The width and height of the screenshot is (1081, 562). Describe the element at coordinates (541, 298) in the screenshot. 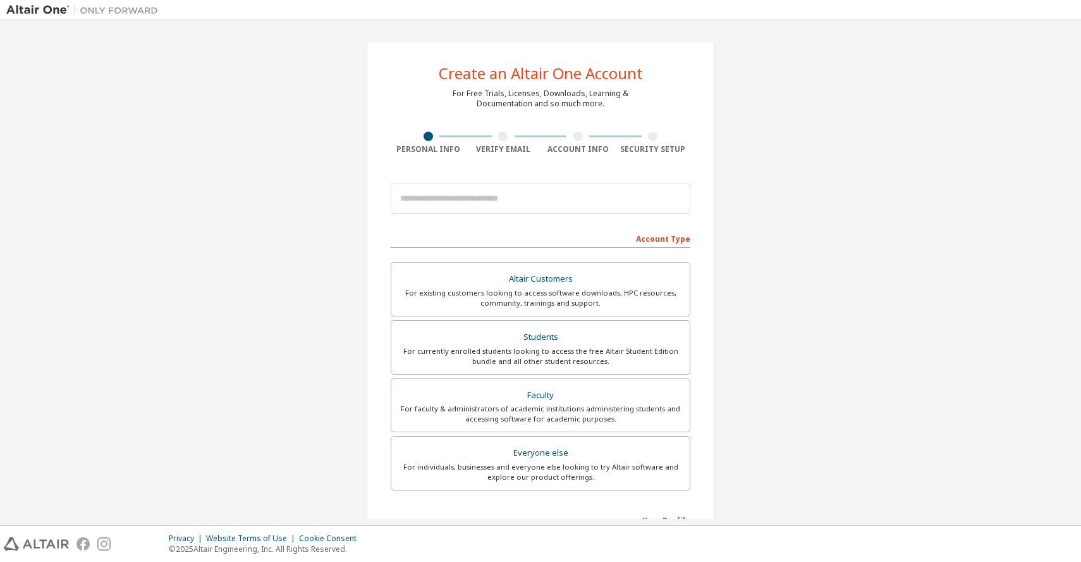

I see `div: For existing customers looking to access software downloads, HPC resources, community, trainings ...` at that location.